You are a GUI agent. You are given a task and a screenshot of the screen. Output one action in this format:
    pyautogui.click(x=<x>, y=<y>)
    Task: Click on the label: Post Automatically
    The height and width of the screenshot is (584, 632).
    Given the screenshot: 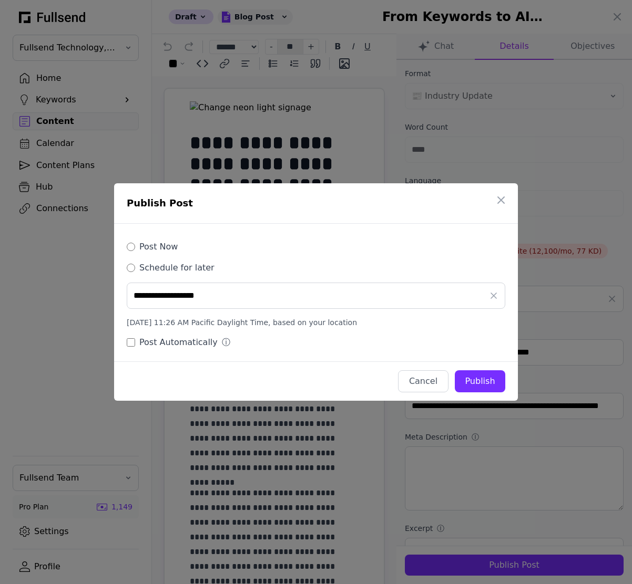 What is the action you would take?
    pyautogui.click(x=184, y=343)
    